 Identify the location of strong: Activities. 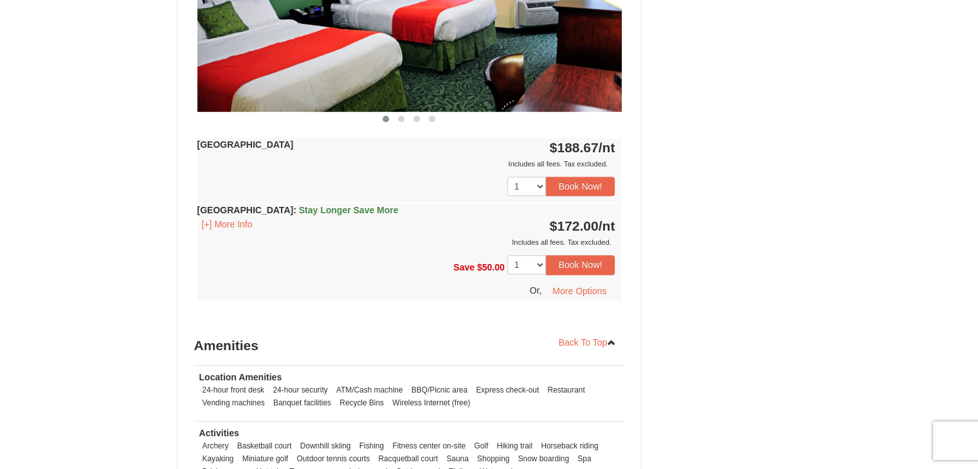
(219, 433).